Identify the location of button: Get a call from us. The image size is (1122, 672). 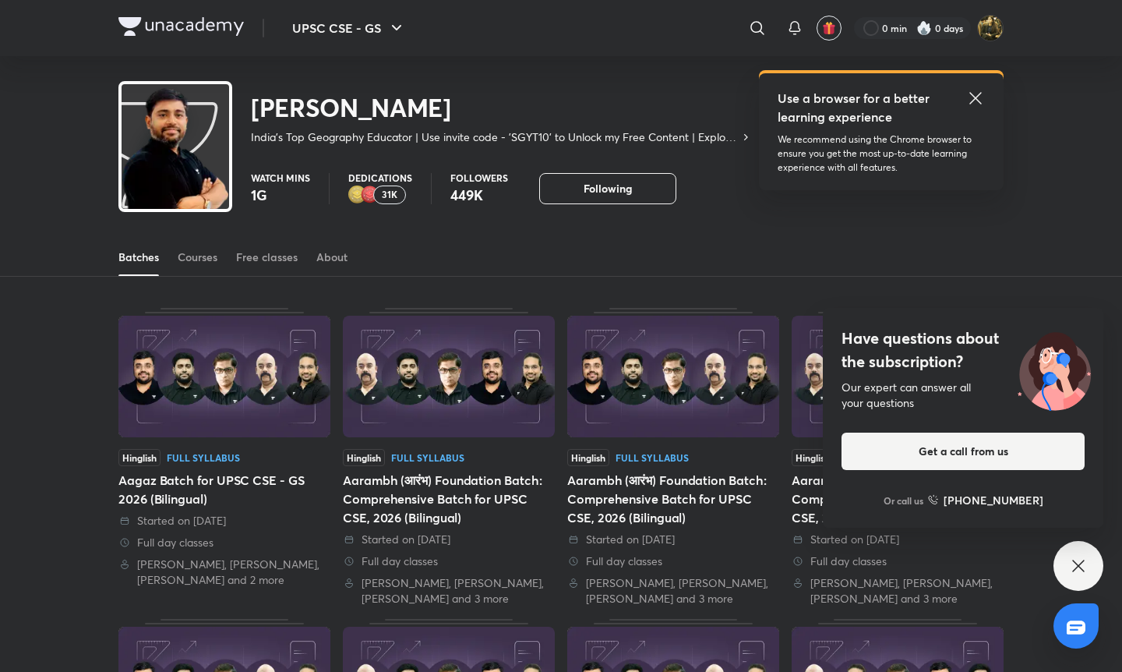
(963, 451).